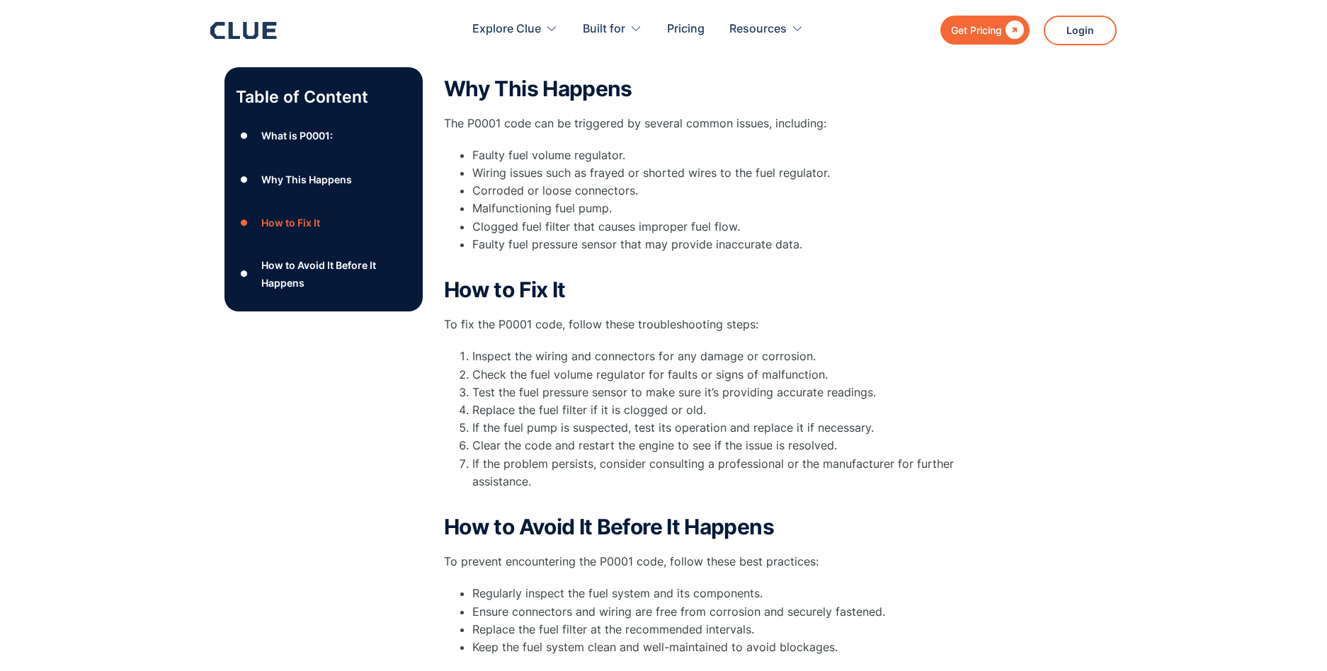  I want to click on li: Clogged fuel filter that causes improper fuel flow., so click(742, 227).